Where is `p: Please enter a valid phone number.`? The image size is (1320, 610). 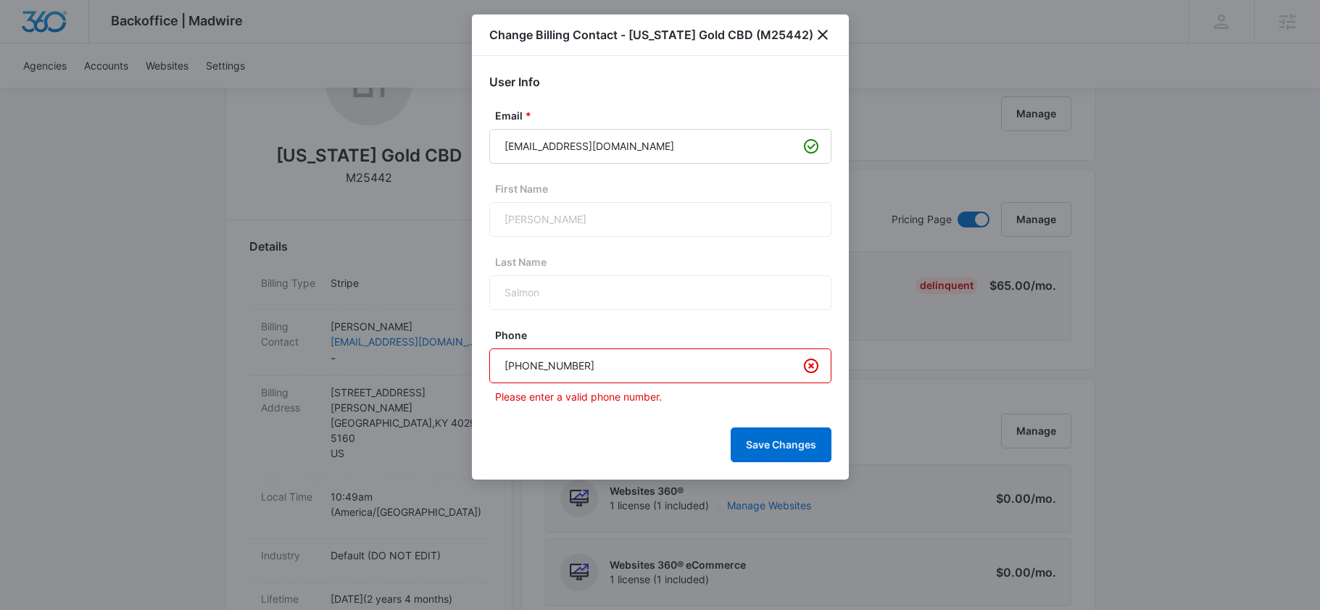
p: Please enter a valid phone number. is located at coordinates (663, 397).